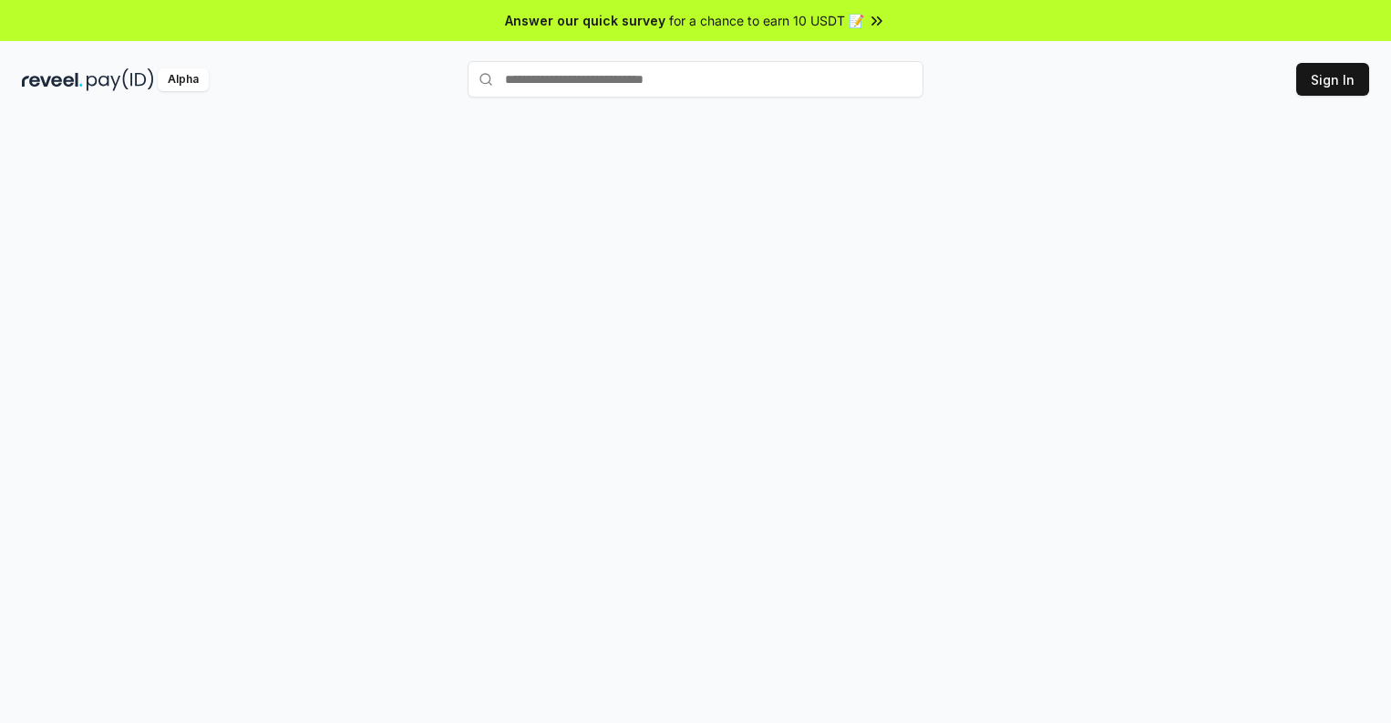 Image resolution: width=1391 pixels, height=723 pixels. What do you see at coordinates (1333, 79) in the screenshot?
I see `button: Sign In` at bounding box center [1333, 79].